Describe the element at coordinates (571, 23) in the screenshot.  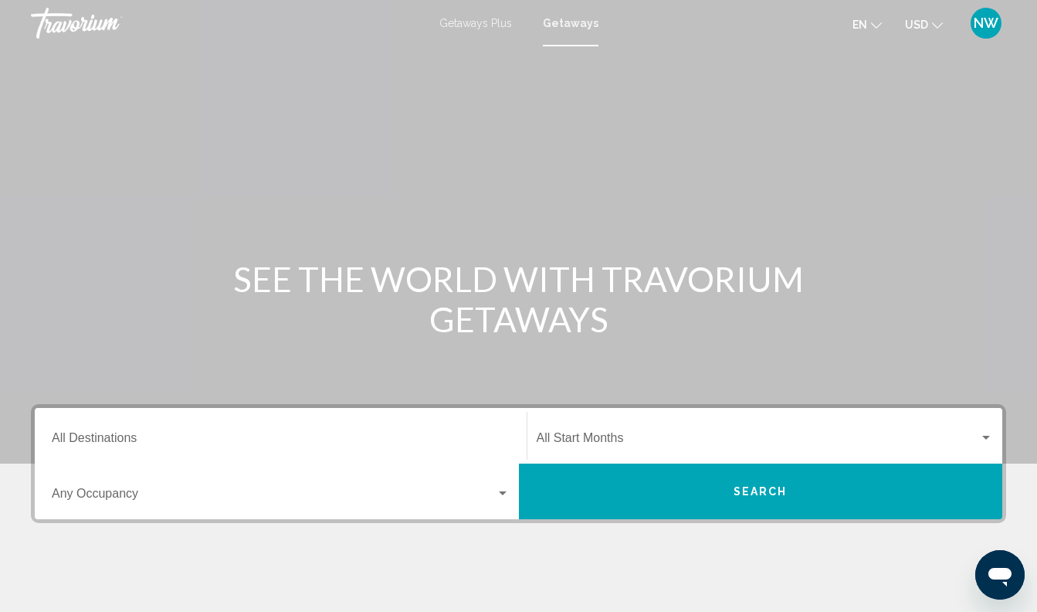
I see `a: Getaways` at that location.